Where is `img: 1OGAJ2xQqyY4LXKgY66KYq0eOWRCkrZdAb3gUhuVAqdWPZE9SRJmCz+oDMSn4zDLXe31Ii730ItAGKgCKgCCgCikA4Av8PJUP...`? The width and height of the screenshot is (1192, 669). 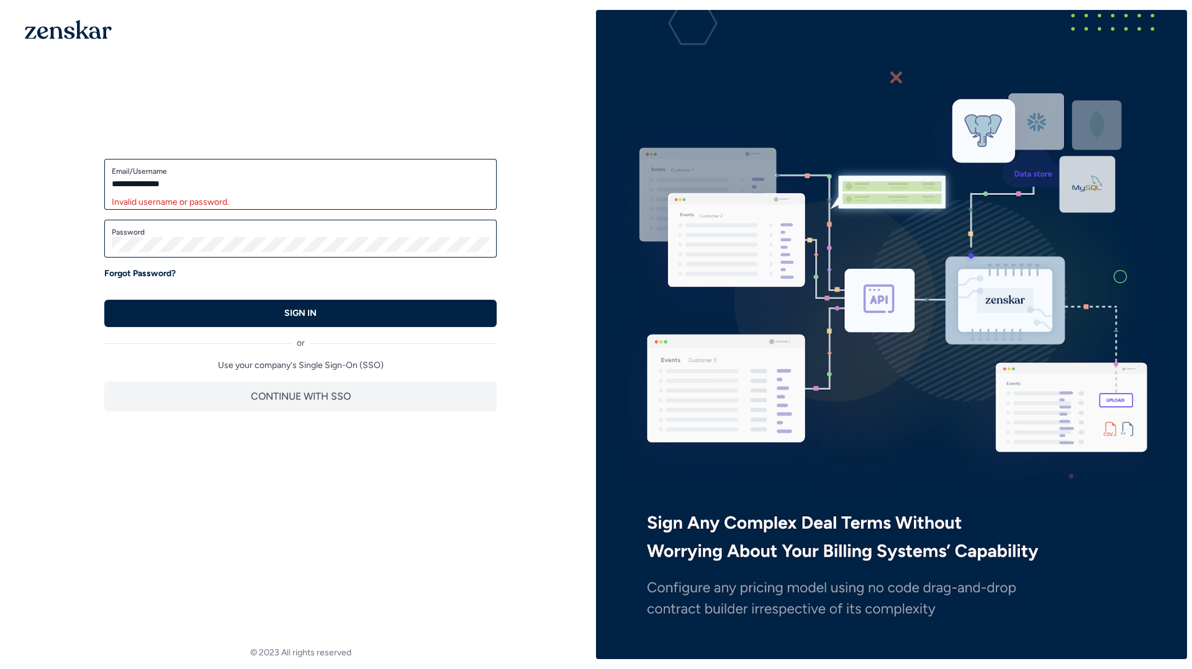
img: 1OGAJ2xQqyY4LXKgY66KYq0eOWRCkrZdAb3gUhuVAqdWPZE9SRJmCz+oDMSn4zDLXe31Ii730ItAGKgCKgCCgCikA4Av8PJUP... is located at coordinates (68, 29).